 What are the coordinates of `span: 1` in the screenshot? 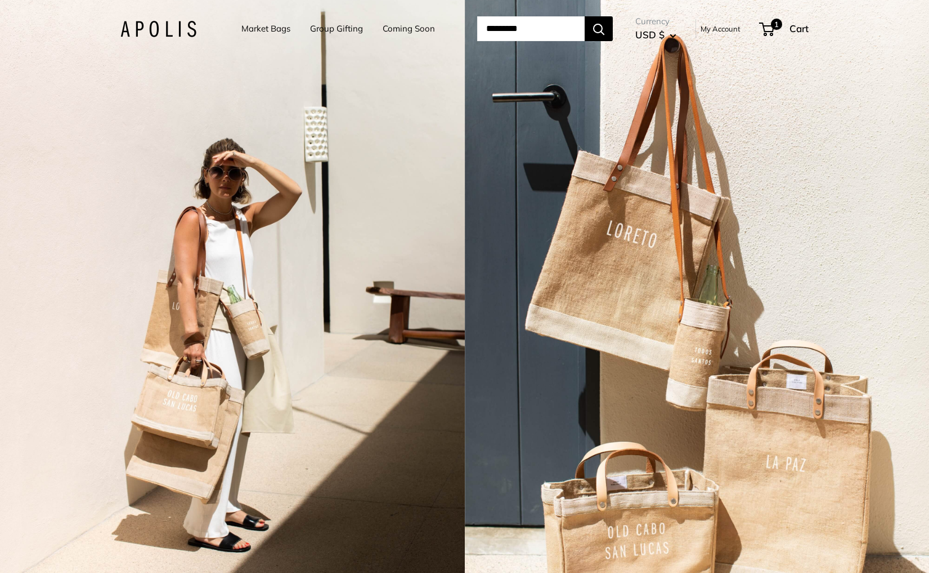 It's located at (777, 24).